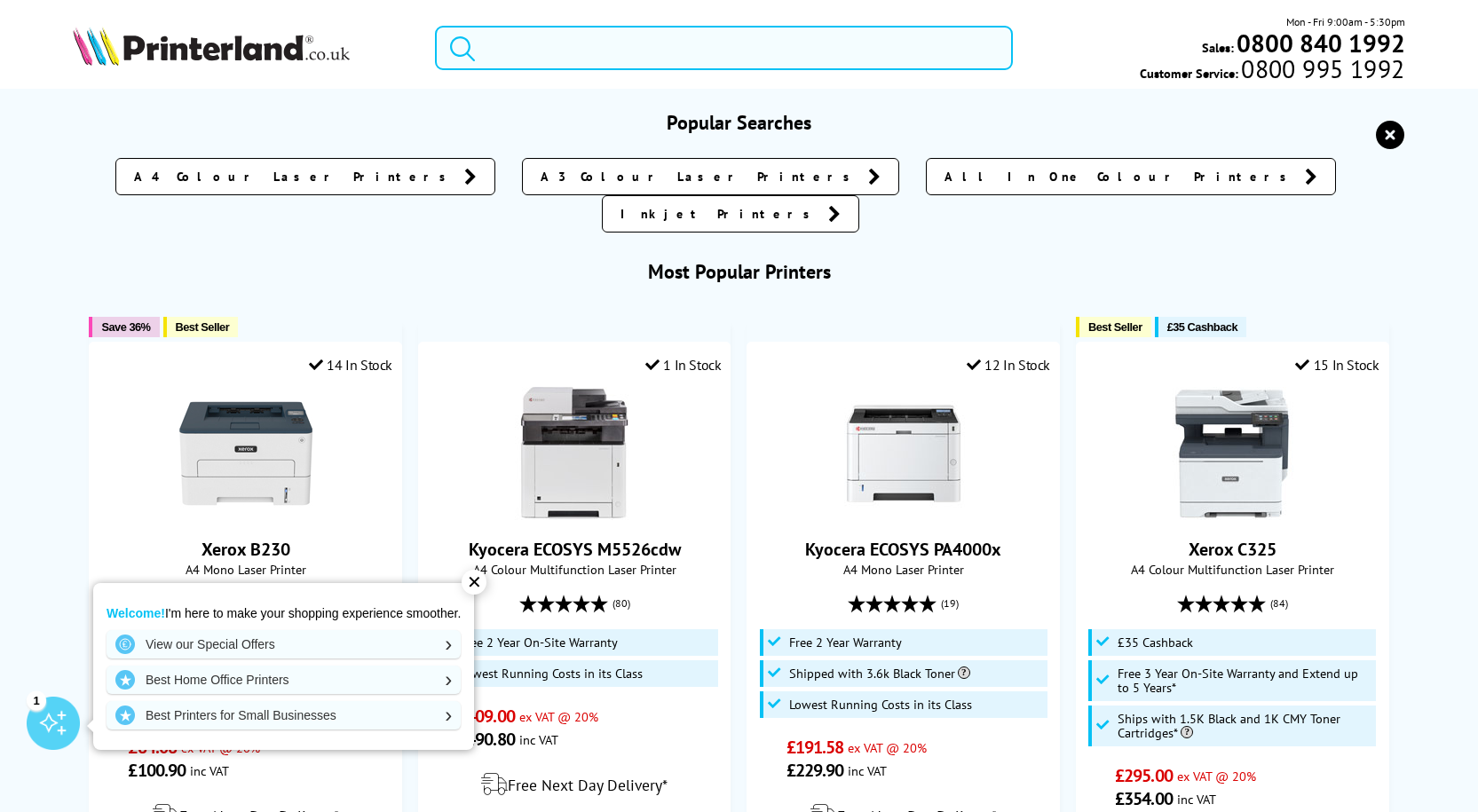 This screenshot has width=1478, height=812. What do you see at coordinates (485, 716) in the screenshot?
I see `span: £409.00` at bounding box center [485, 716].